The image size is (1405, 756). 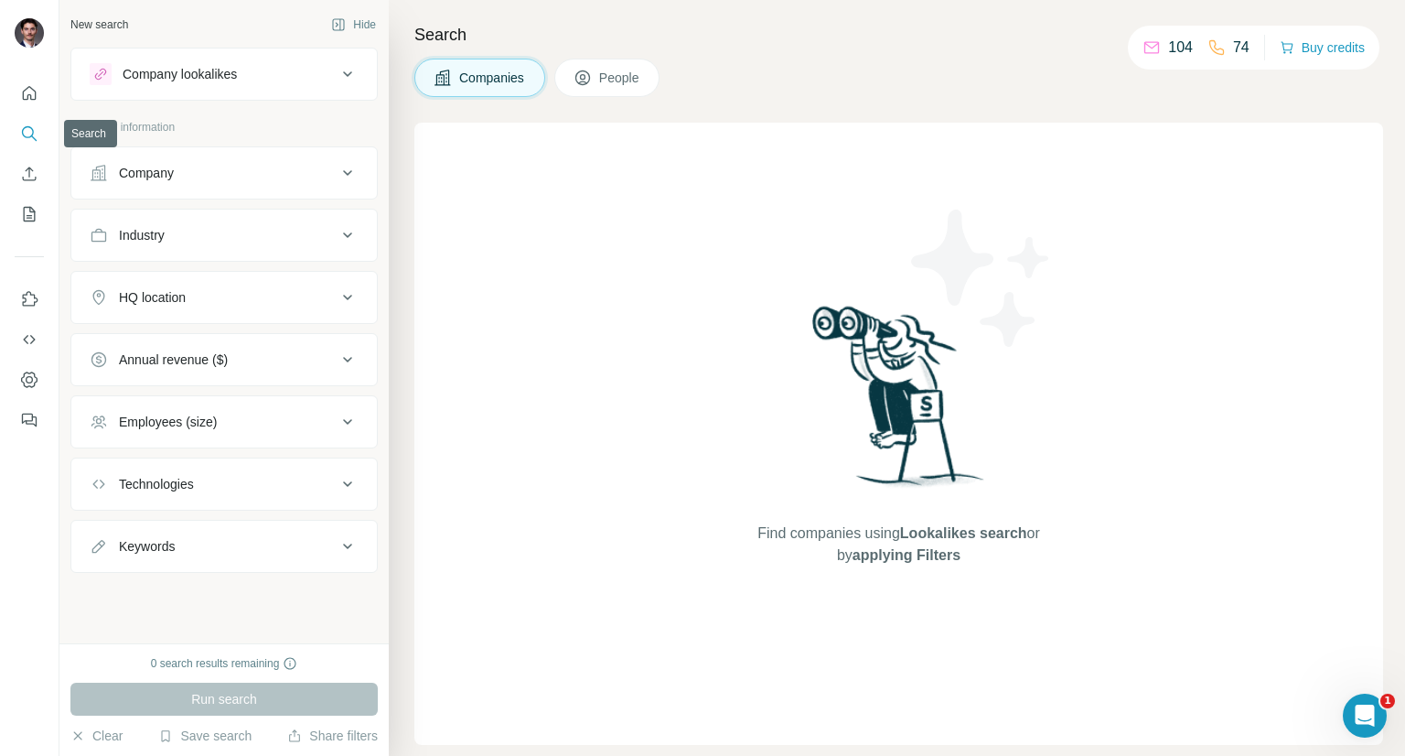 I want to click on button: Industry, so click(x=224, y=235).